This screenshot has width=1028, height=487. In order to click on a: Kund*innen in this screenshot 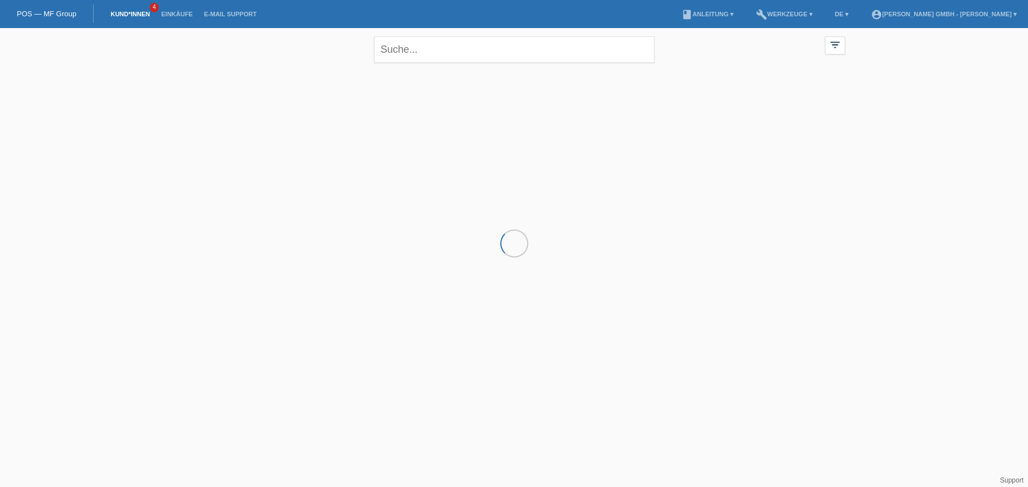, I will do `click(130, 14)`.